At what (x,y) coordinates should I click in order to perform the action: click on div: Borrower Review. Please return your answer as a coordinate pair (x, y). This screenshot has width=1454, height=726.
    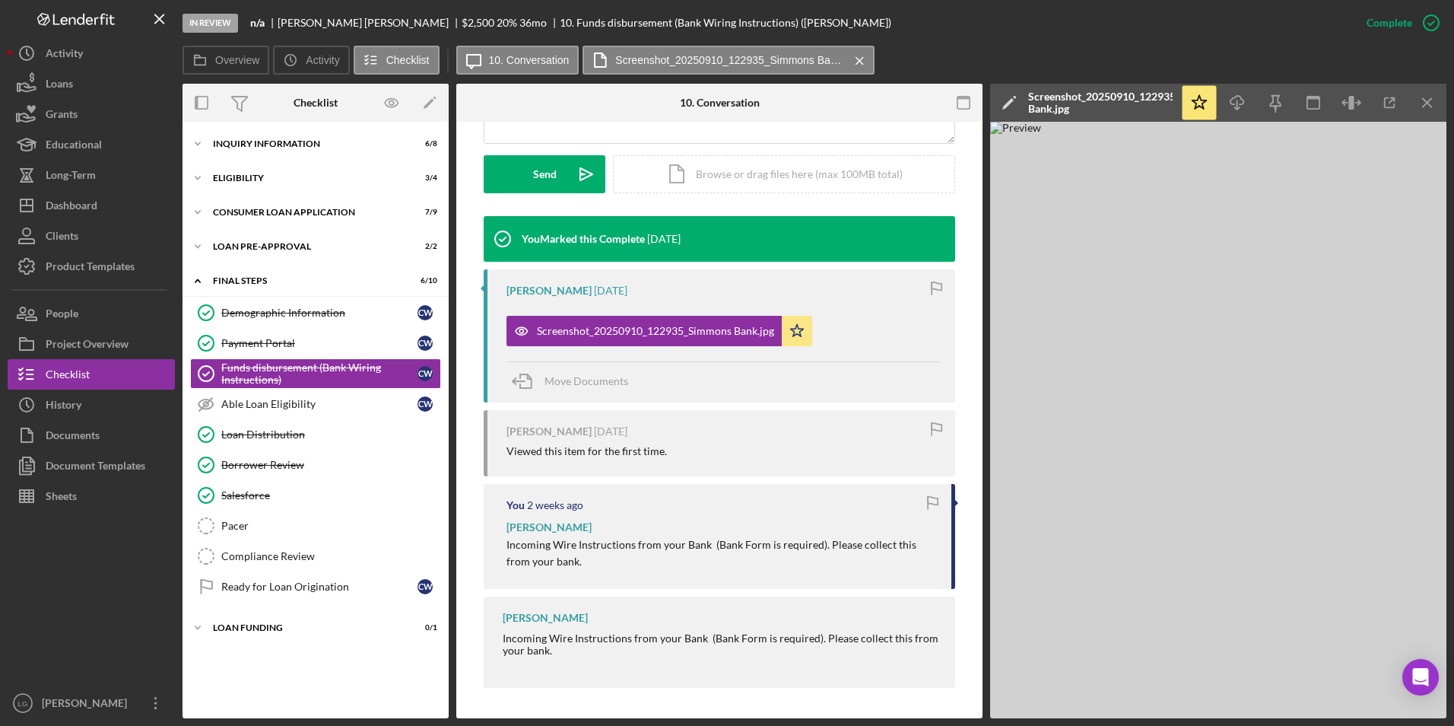
    Looking at the image, I should click on (331, 465).